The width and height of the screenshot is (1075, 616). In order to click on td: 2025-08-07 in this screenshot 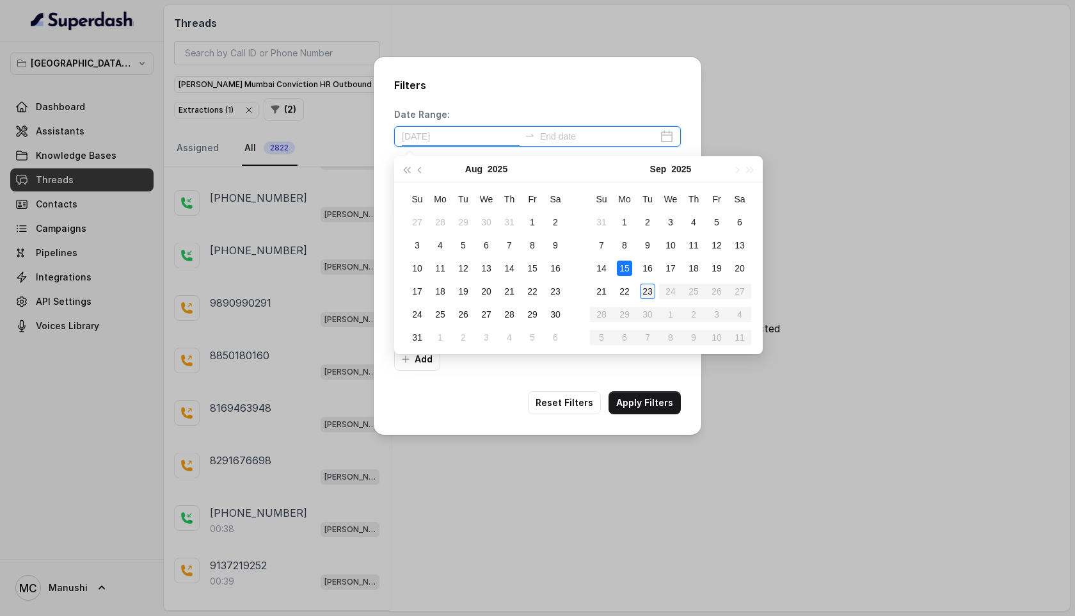, I will do `click(509, 245)`.